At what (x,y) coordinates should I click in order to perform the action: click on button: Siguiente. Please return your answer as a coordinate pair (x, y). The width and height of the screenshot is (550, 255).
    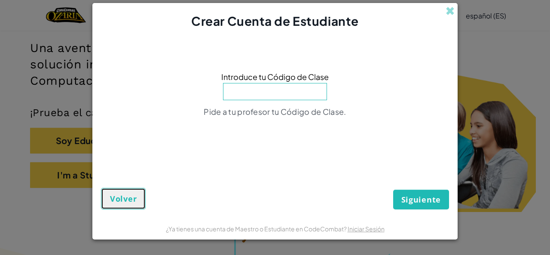
    Looking at the image, I should click on (421, 199).